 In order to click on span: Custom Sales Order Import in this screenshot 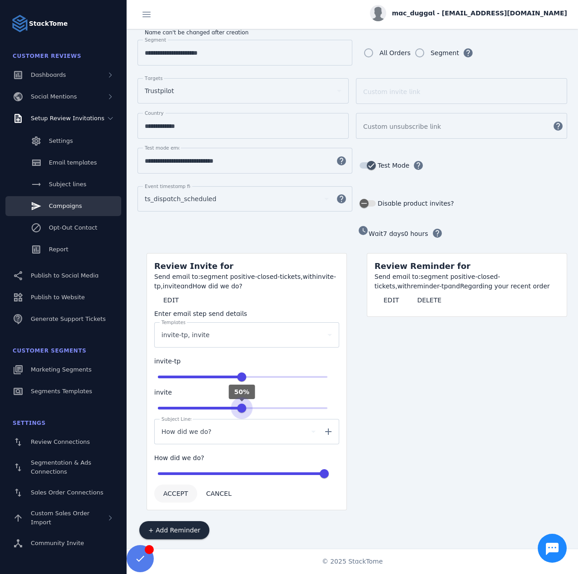, I will do `click(60, 518)`.